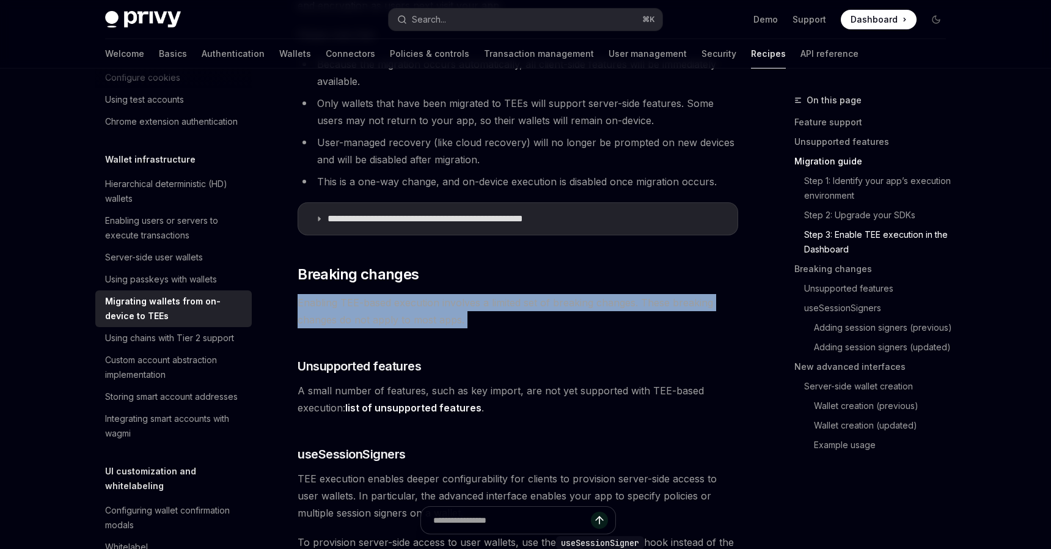 Image resolution: width=1051 pixels, height=549 pixels. Describe the element at coordinates (175, 191) in the screenshot. I see `div: Hierarchical deterministic (HD) wallets` at that location.